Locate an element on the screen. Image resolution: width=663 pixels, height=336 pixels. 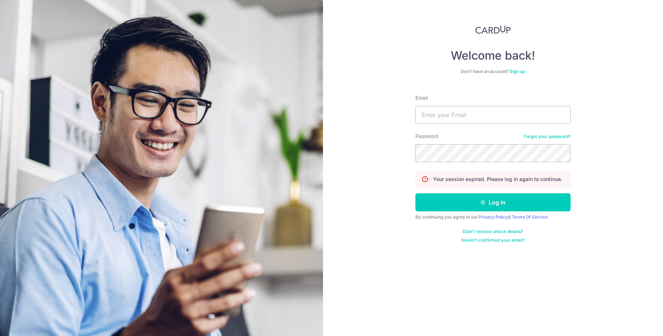
a: Privacy Policy is located at coordinates (493, 217).